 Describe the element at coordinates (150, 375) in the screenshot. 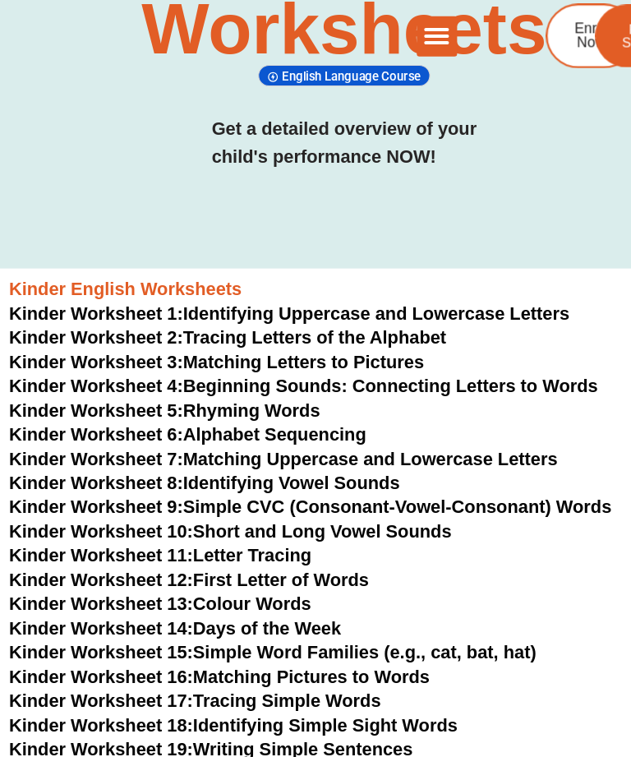

I see `a: Kinder Worksheet 5:Rhyming Words` at that location.